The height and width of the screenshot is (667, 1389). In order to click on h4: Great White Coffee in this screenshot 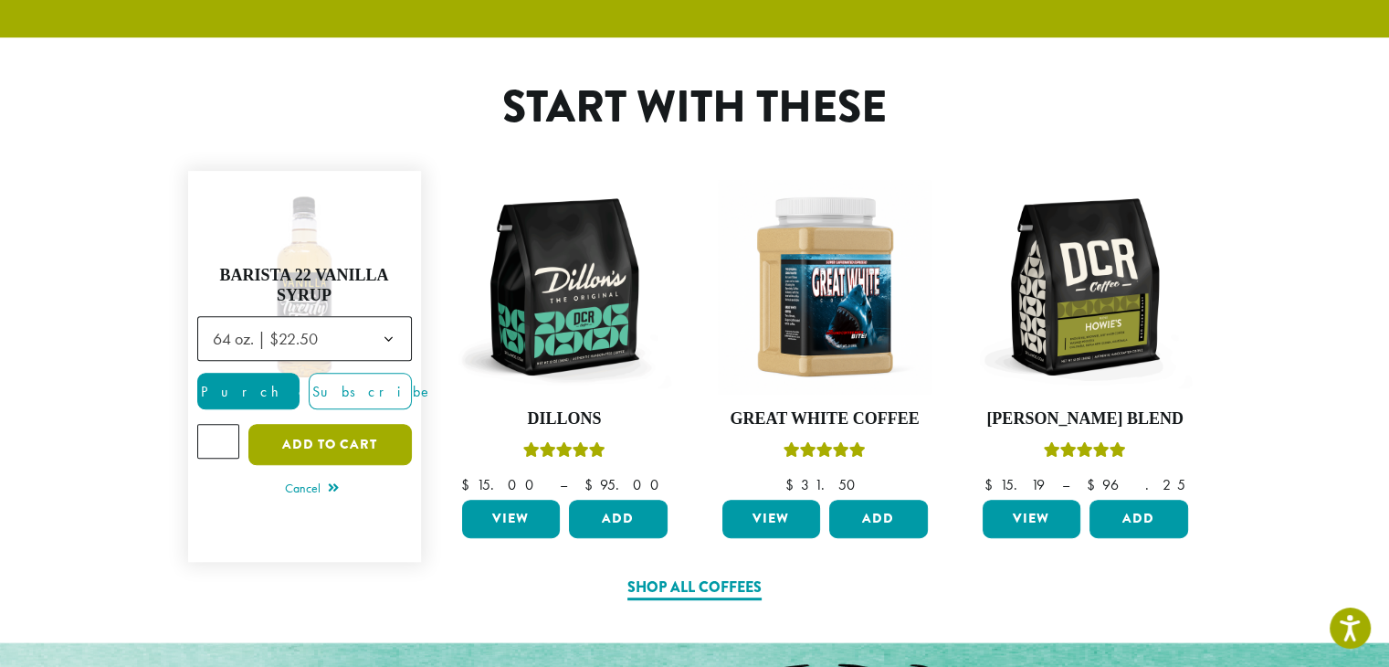, I will do `click(825, 419)`.